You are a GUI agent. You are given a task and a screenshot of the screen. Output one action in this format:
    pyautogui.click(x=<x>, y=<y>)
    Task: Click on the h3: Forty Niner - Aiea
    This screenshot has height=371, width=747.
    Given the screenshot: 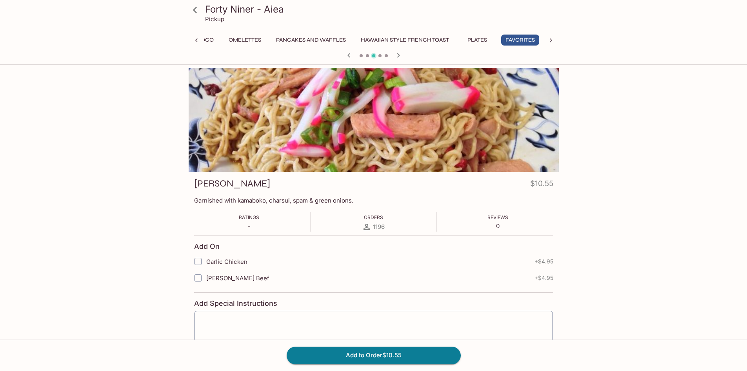 What is the action you would take?
    pyautogui.click(x=380, y=9)
    